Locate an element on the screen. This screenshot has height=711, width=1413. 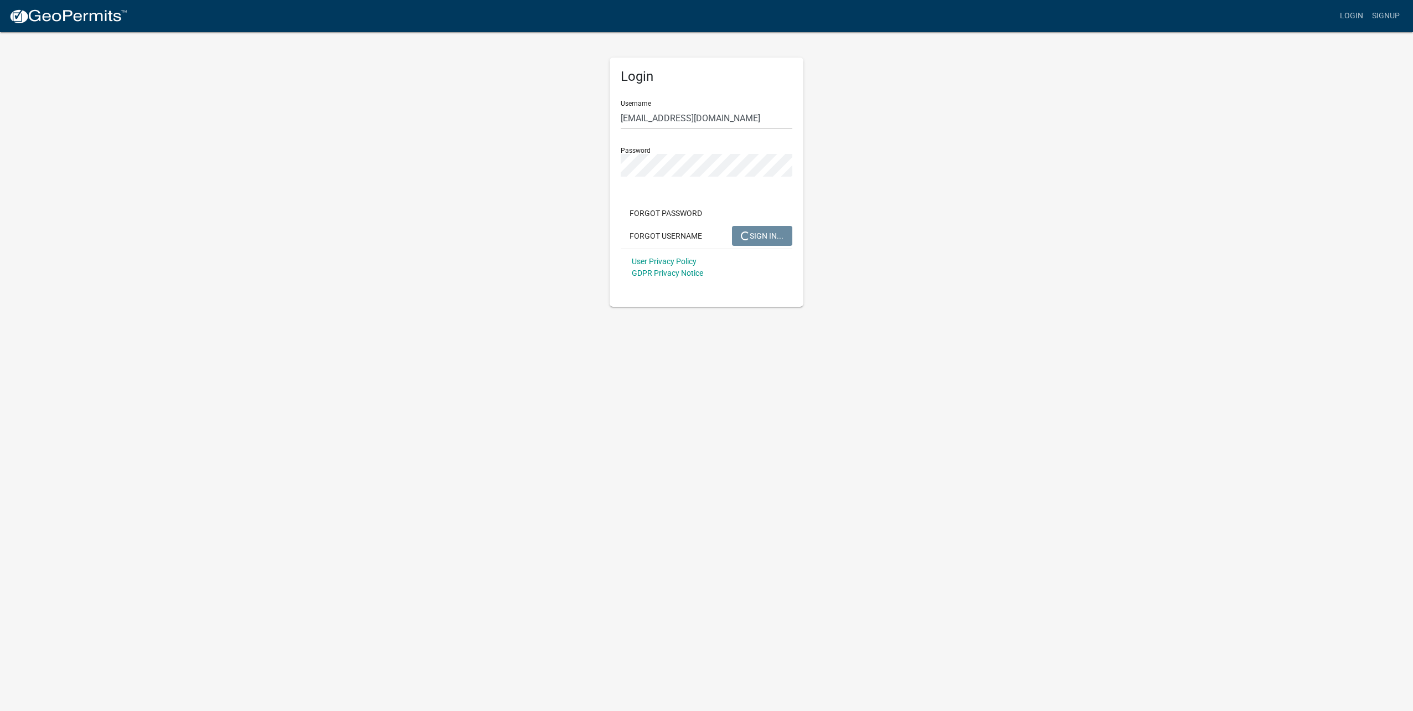
h5: Login is located at coordinates (707, 76).